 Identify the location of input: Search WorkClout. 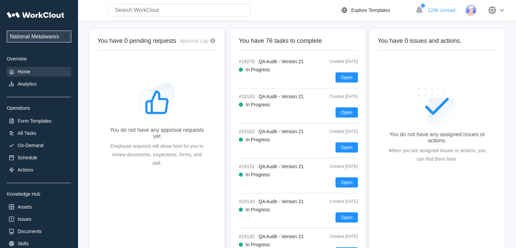
(179, 10).